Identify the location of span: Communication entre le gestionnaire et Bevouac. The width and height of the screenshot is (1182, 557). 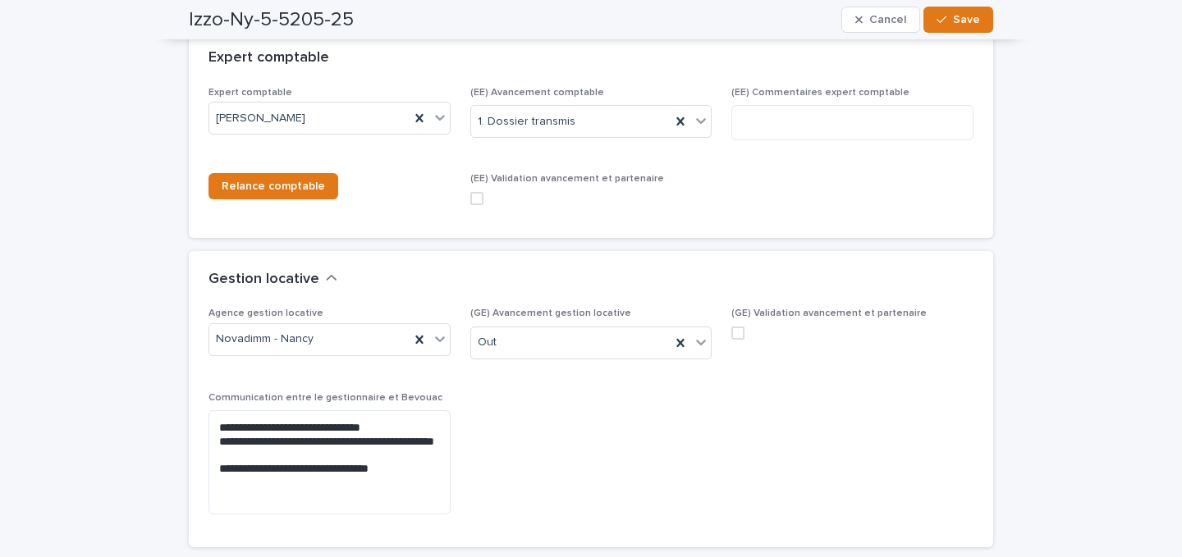
(325, 398).